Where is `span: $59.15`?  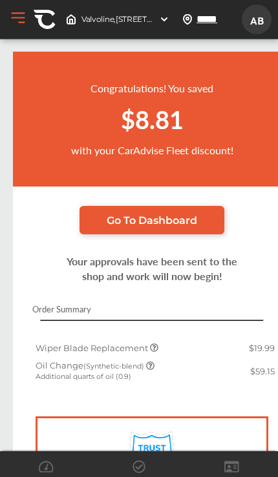
span: $59.15 is located at coordinates (262, 372).